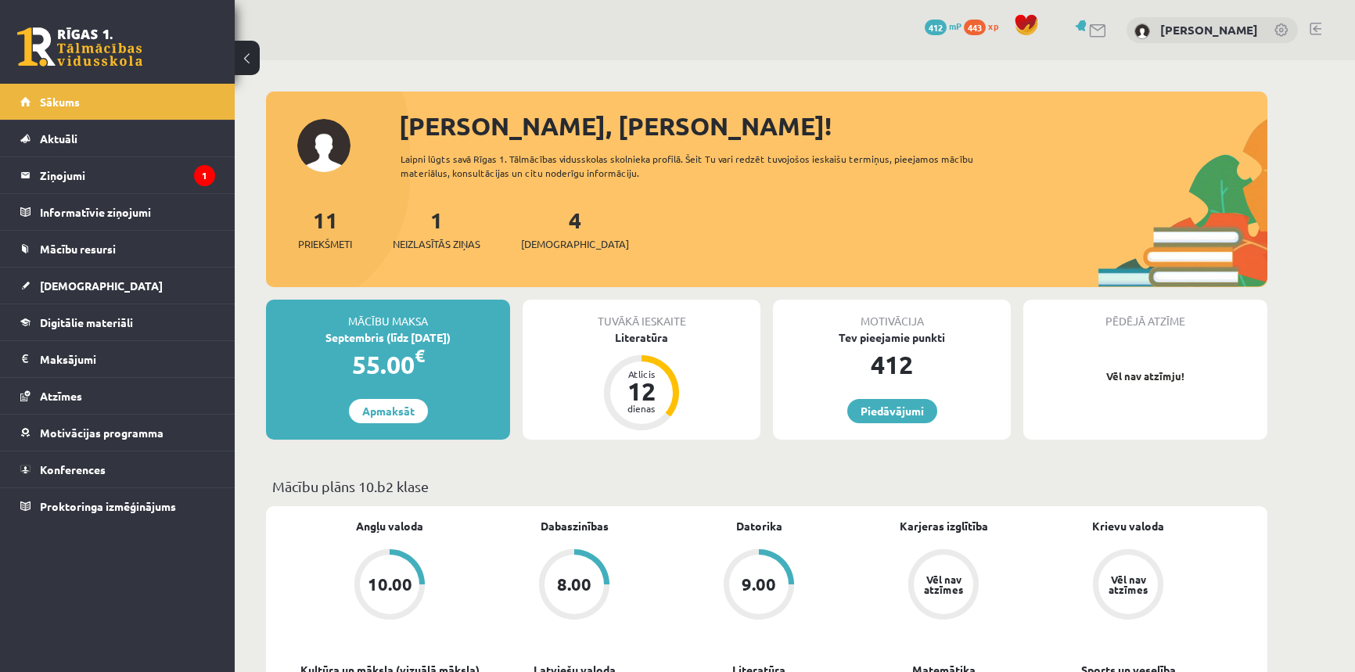 This screenshot has width=1355, height=672. Describe the element at coordinates (642, 381) in the screenshot. I see `a: Literatūra Atlicis 12 dienas` at that location.